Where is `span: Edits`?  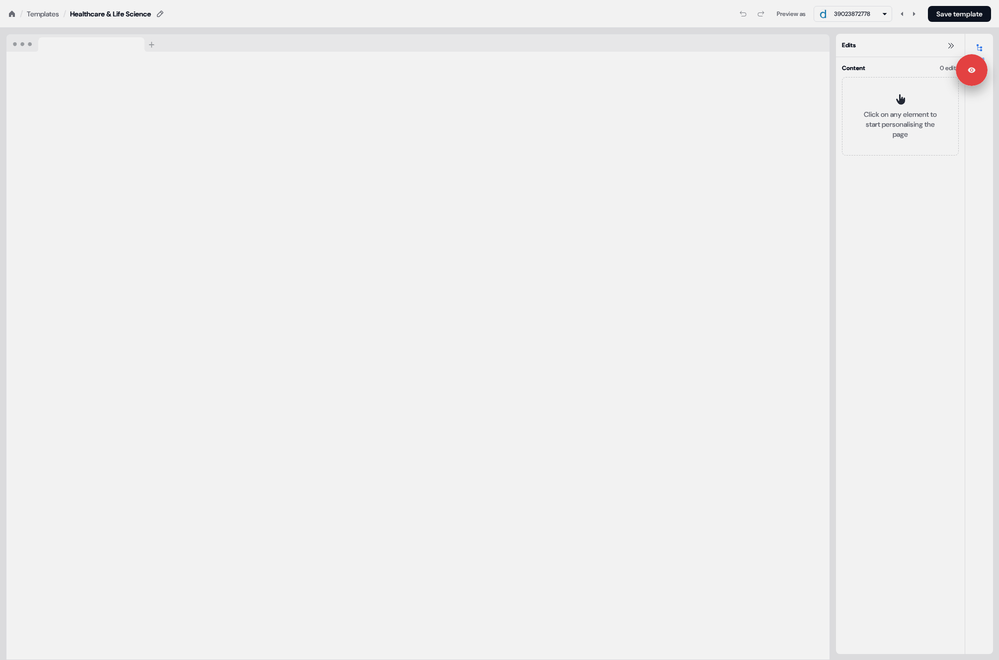 span: Edits is located at coordinates (849, 45).